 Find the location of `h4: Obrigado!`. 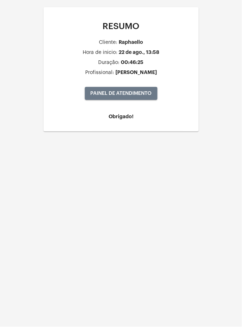

h4: Obrigado! is located at coordinates (121, 117).